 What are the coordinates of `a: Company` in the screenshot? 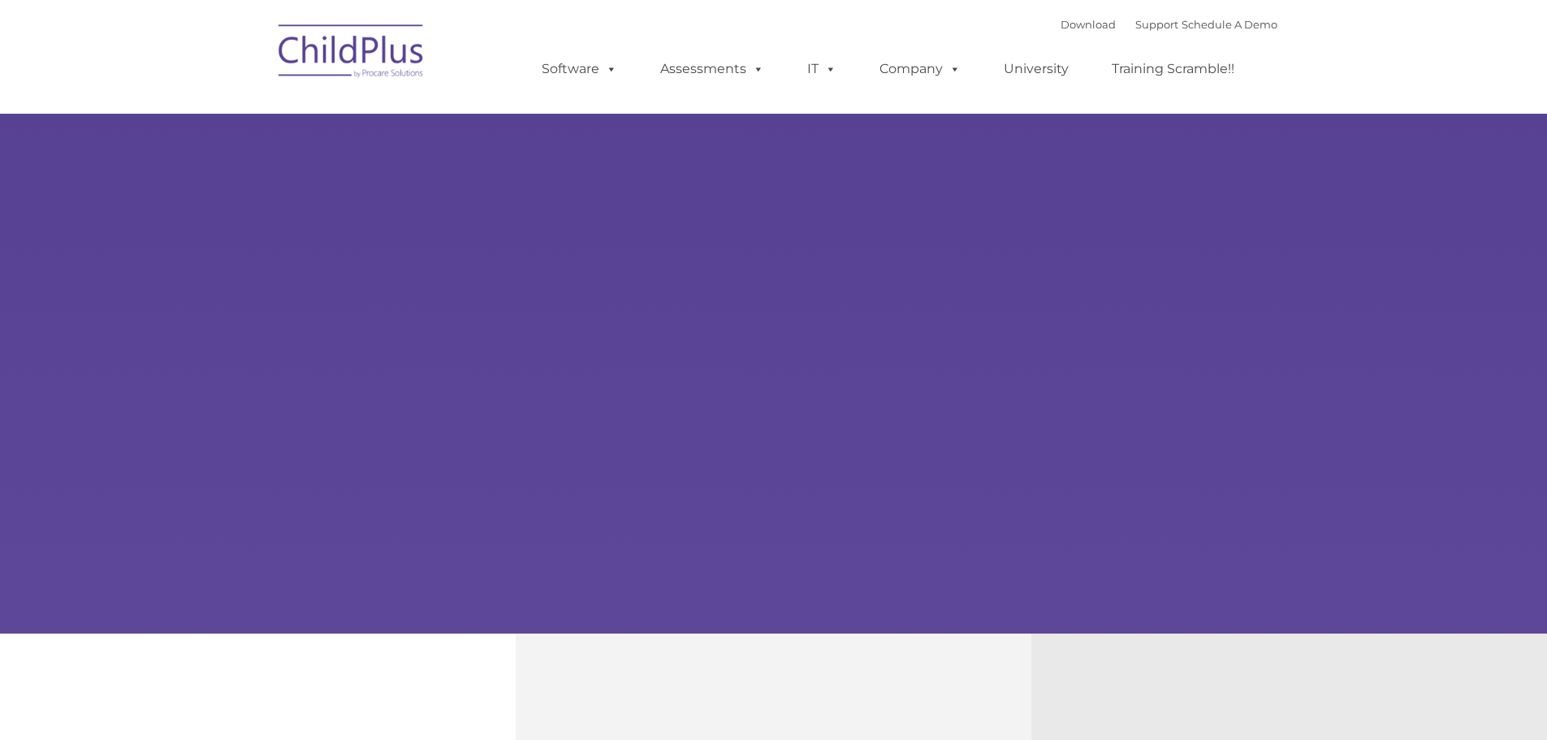 It's located at (920, 69).